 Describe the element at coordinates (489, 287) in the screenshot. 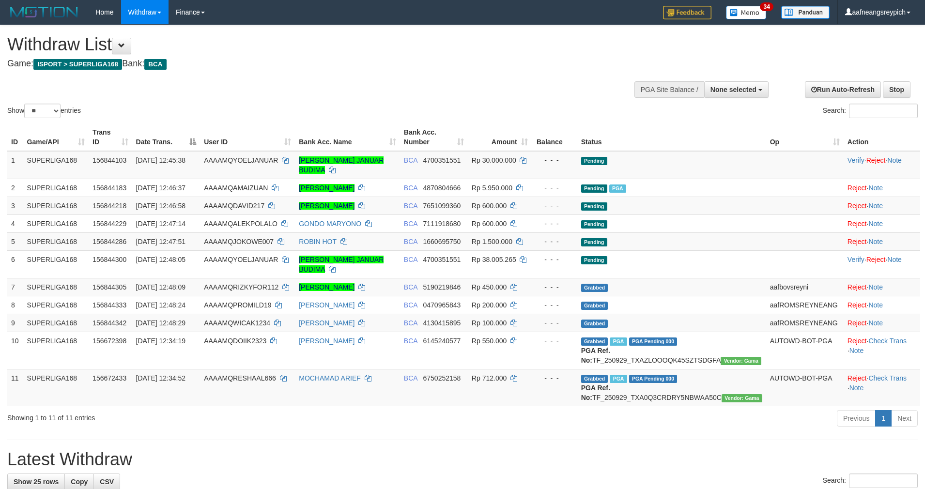

I see `span: Rp 450.000` at that location.